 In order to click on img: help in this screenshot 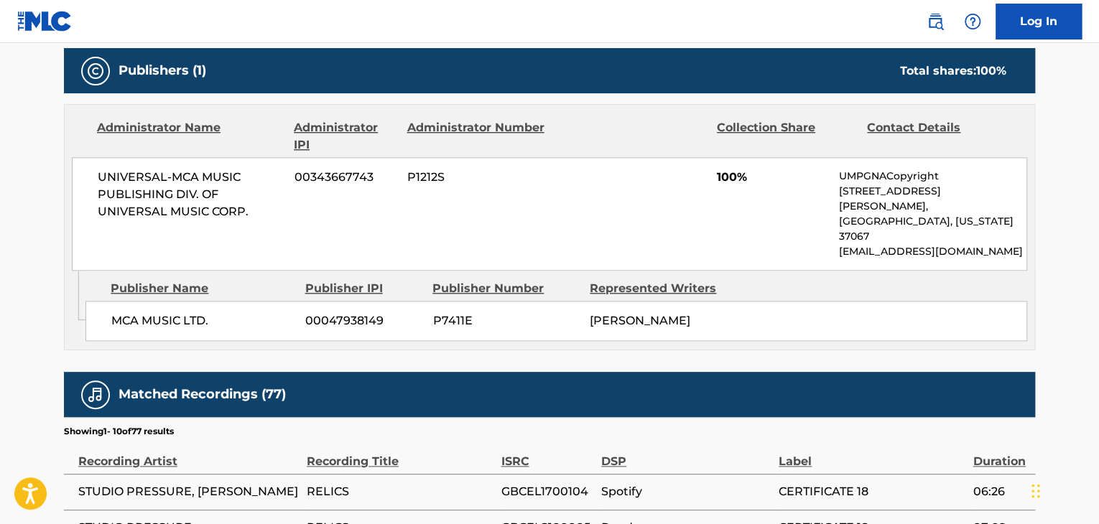, I will do `click(973, 22)`.